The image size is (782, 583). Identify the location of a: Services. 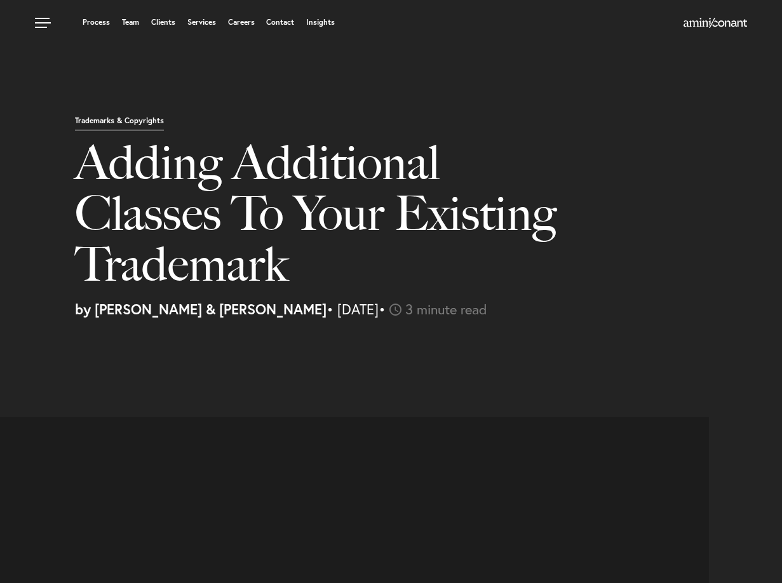
(201, 22).